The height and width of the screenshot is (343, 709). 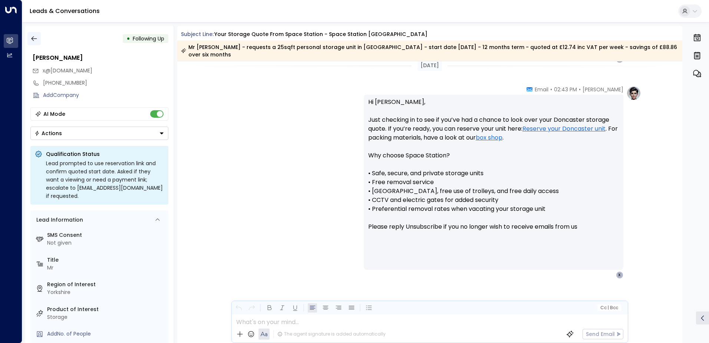 I want to click on p: Qualification Status, so click(x=105, y=154).